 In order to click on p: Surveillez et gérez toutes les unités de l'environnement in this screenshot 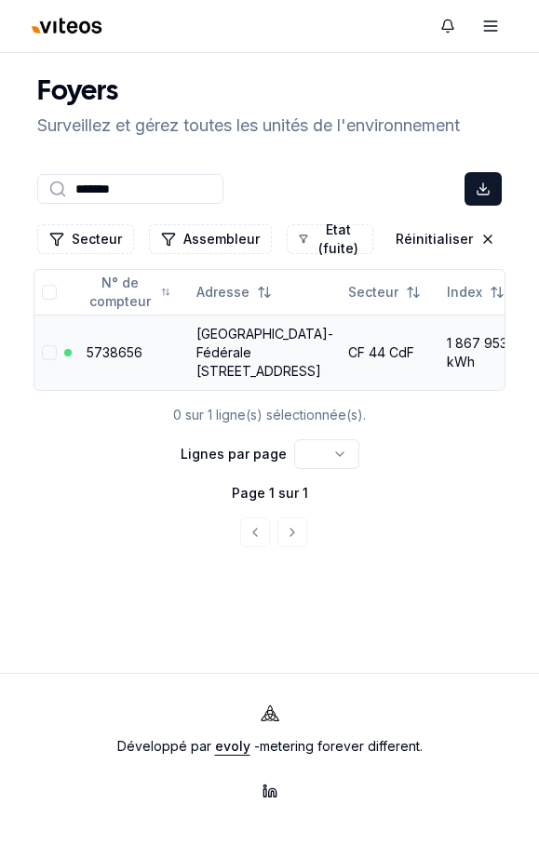, I will do `click(248, 126)`.